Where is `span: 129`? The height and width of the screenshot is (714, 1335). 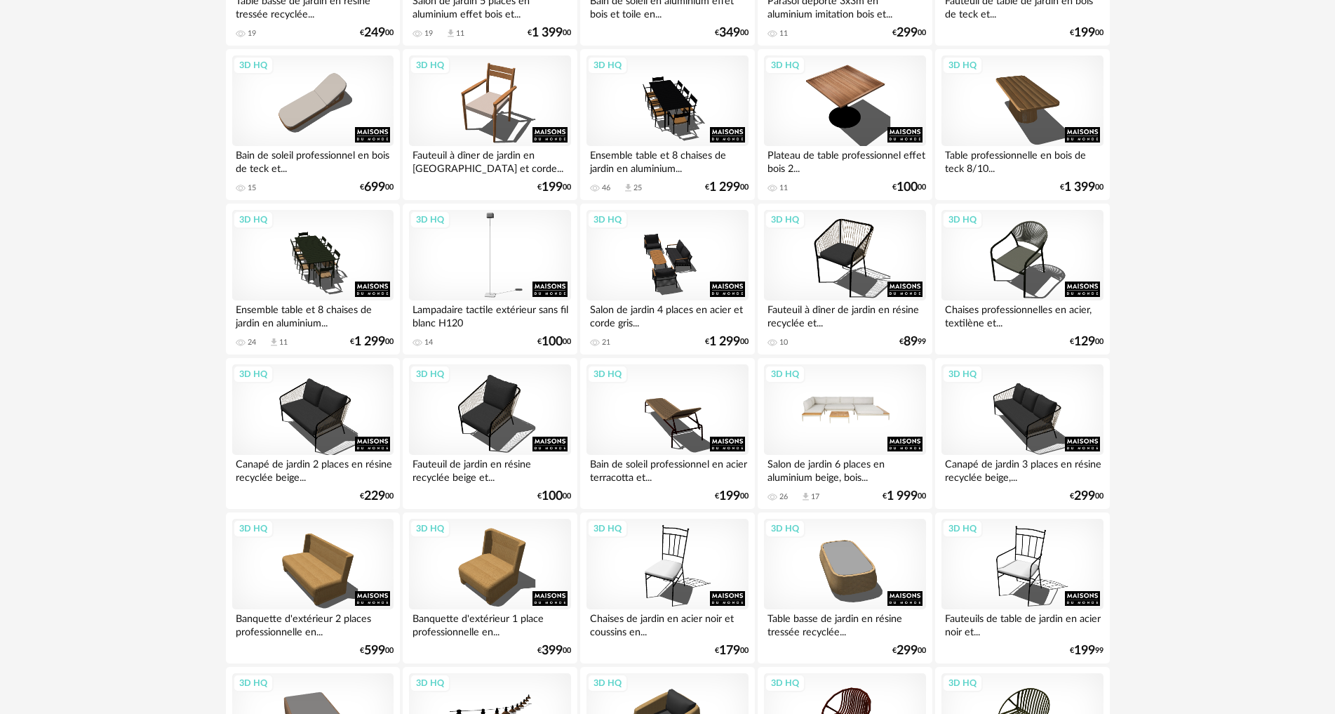
span: 129 is located at coordinates (1085, 342).